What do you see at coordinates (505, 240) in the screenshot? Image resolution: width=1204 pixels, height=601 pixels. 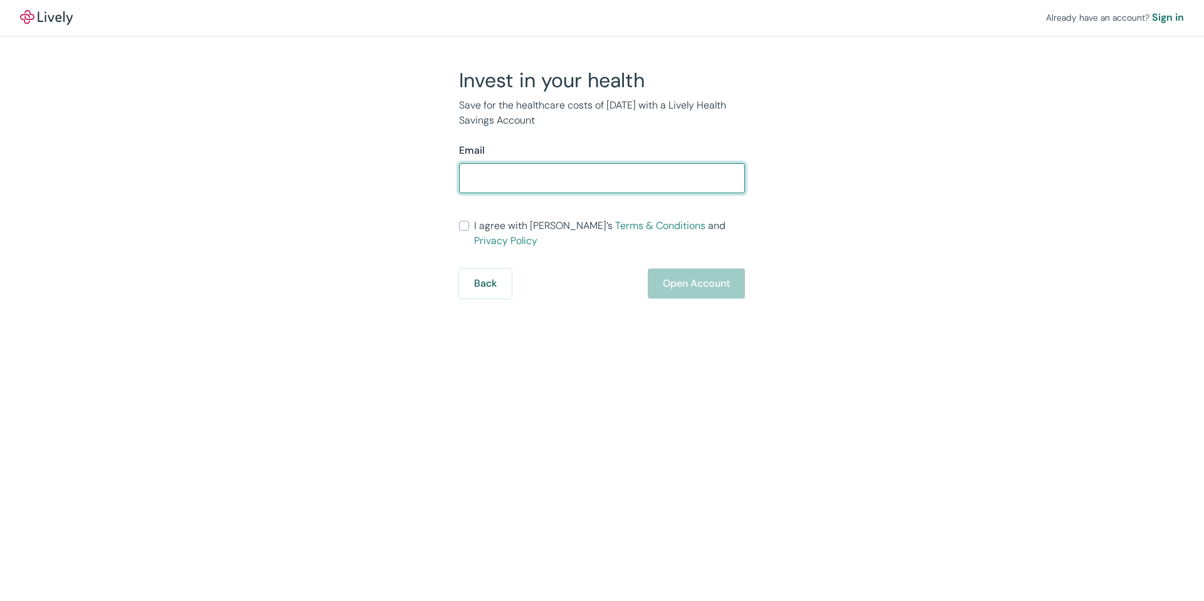 I see `a: Privacy Policy` at bounding box center [505, 240].